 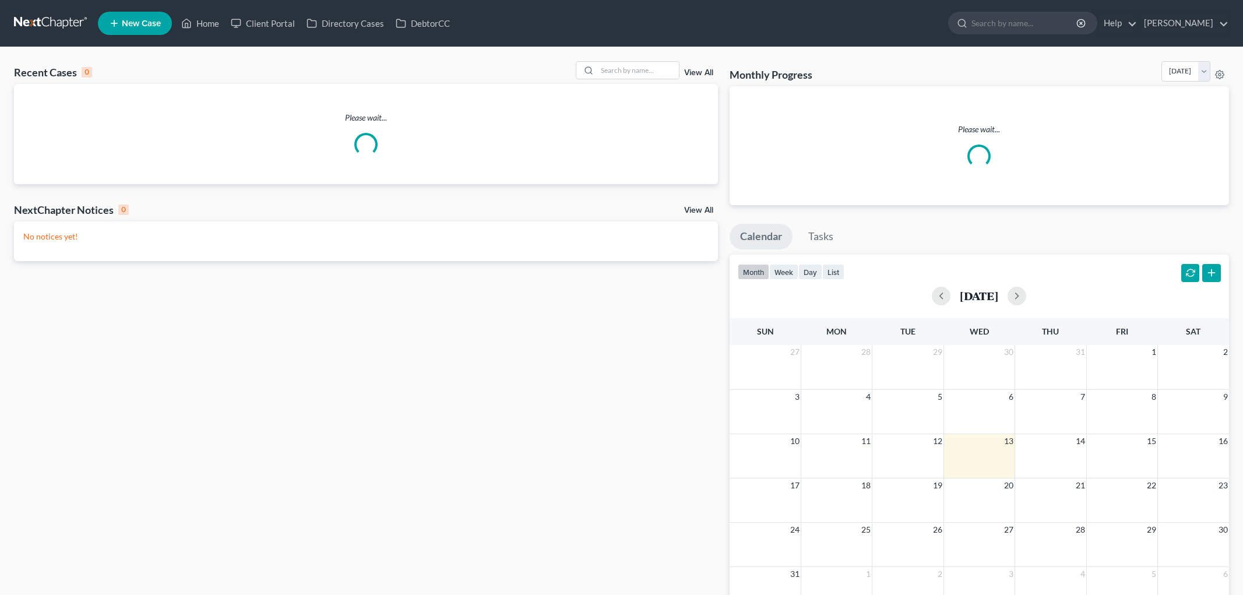 What do you see at coordinates (765, 331) in the screenshot?
I see `span: Sun` at bounding box center [765, 331].